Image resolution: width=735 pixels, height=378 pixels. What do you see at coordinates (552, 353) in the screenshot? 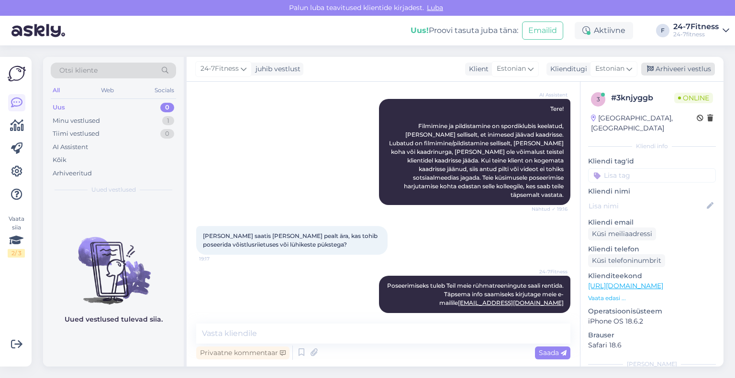
I see `span: Saada` at bounding box center [552, 353].